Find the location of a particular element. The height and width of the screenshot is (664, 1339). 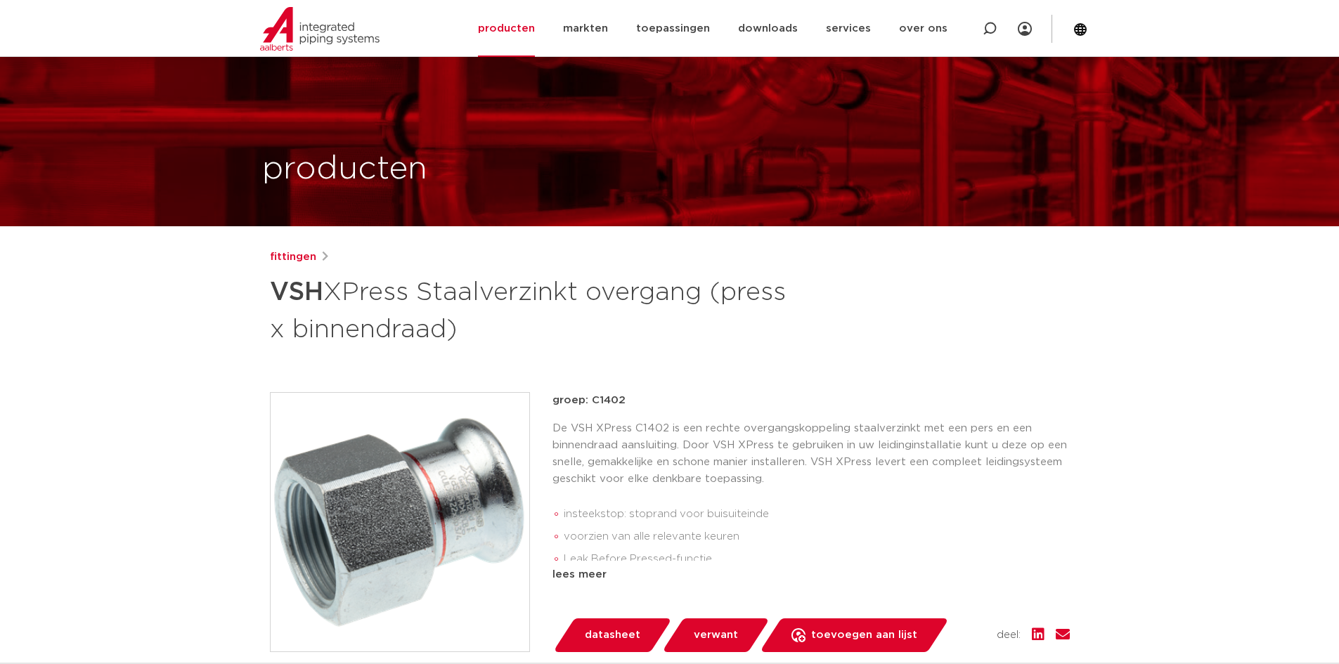

a: datasheet is located at coordinates (612, 636).